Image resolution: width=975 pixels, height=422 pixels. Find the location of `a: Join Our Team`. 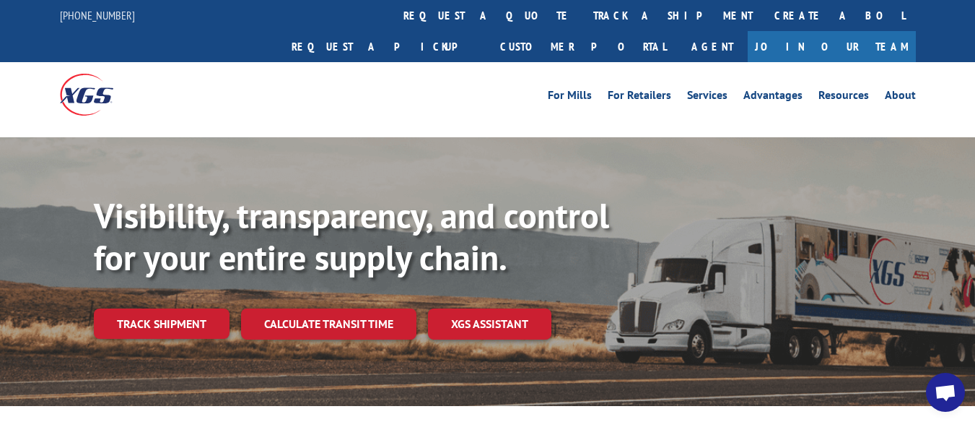

a: Join Our Team is located at coordinates (832, 46).